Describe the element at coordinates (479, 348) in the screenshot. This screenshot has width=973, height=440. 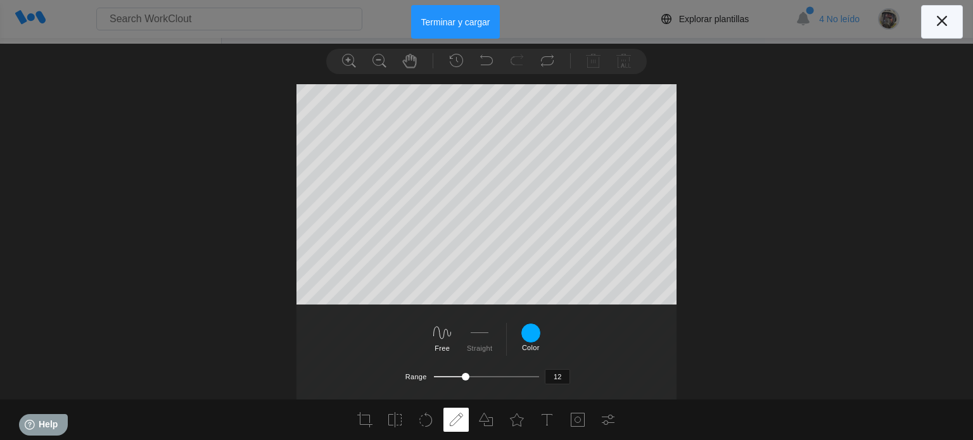
I see `label: Straight` at that location.